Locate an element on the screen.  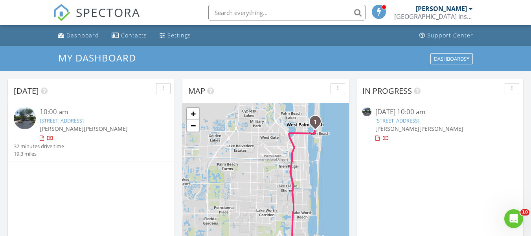
div: Support Center is located at coordinates (450, 35).